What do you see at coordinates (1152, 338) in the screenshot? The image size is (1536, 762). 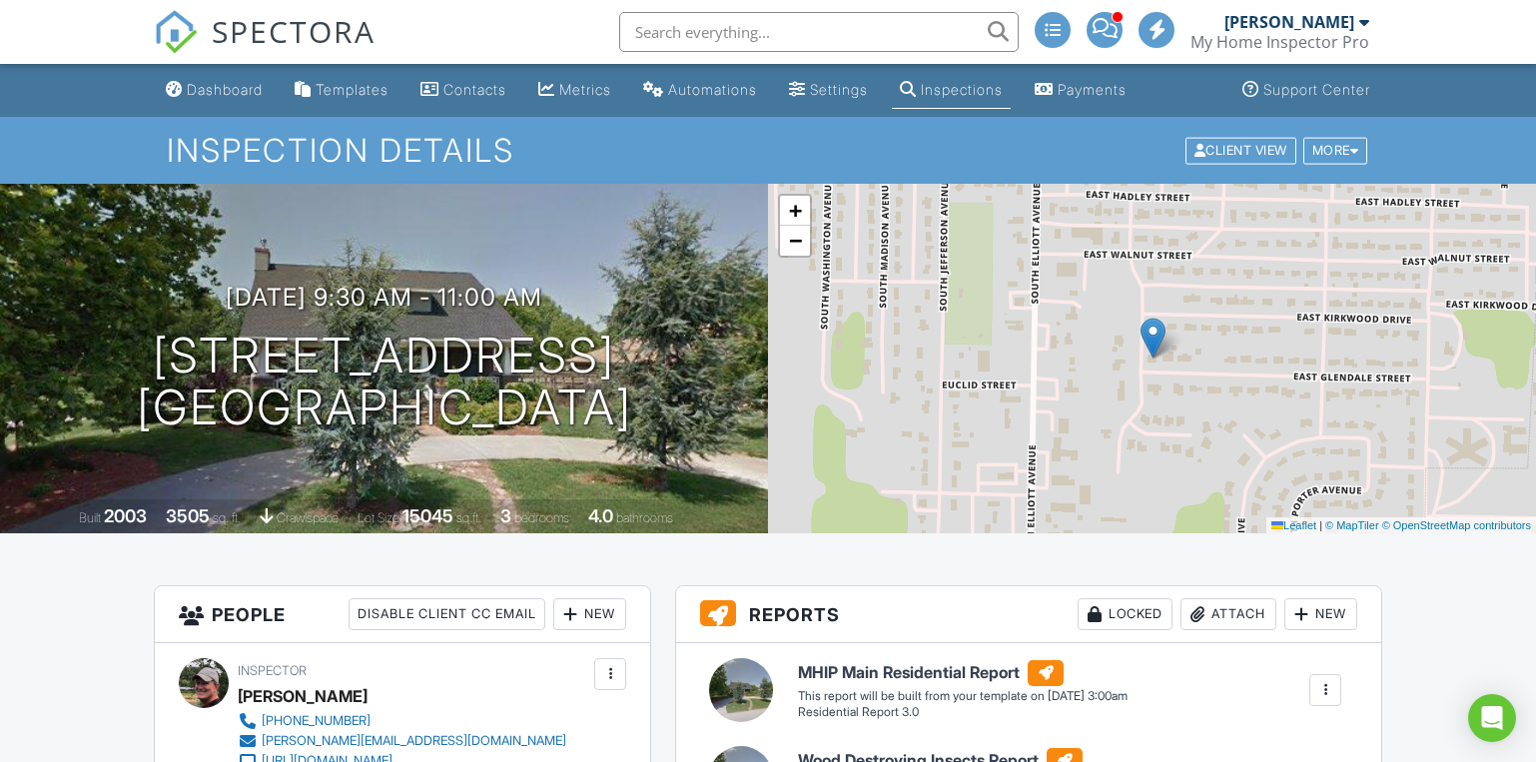 I see `img: Marker` at bounding box center [1152, 338].